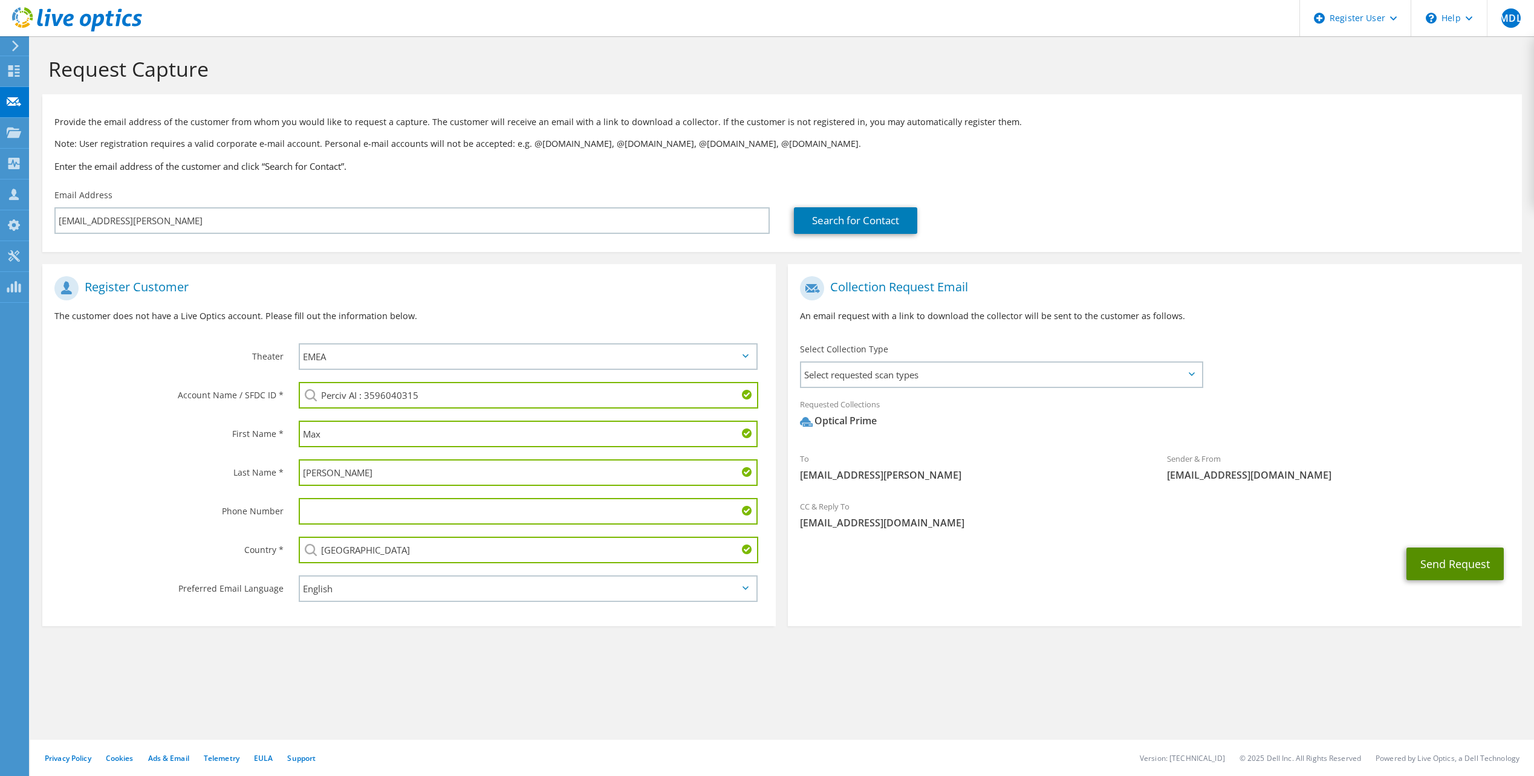  Describe the element at coordinates (1447, 758) in the screenshot. I see `li: Powered by Live Optics, a Dell Technology` at that location.